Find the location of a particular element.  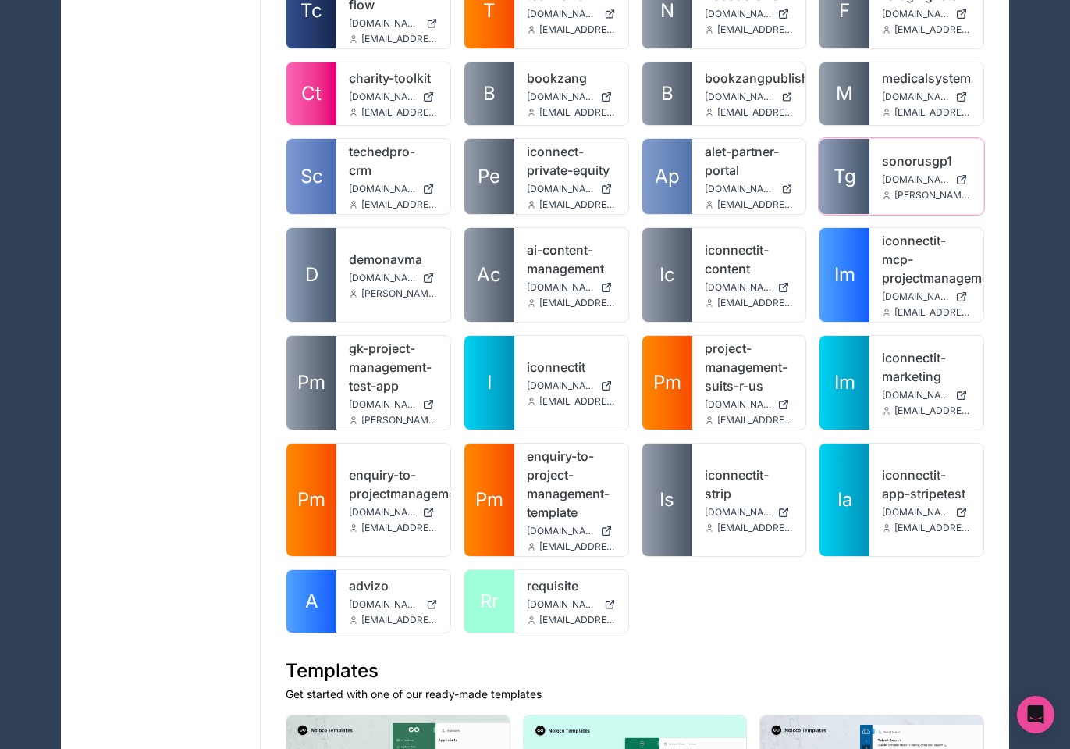

span: D is located at coordinates (311, 275).